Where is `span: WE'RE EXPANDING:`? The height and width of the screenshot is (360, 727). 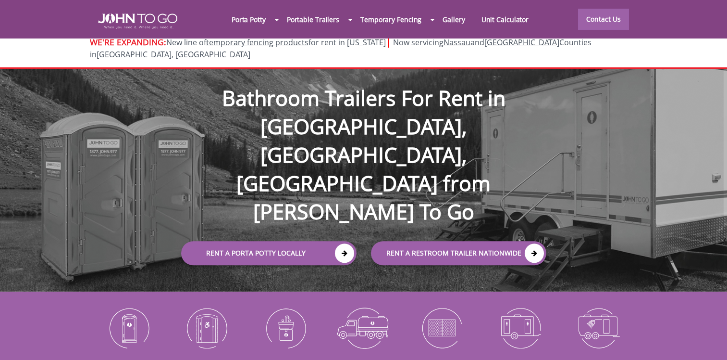
span: WE'RE EXPANDING: is located at coordinates (128, 42).